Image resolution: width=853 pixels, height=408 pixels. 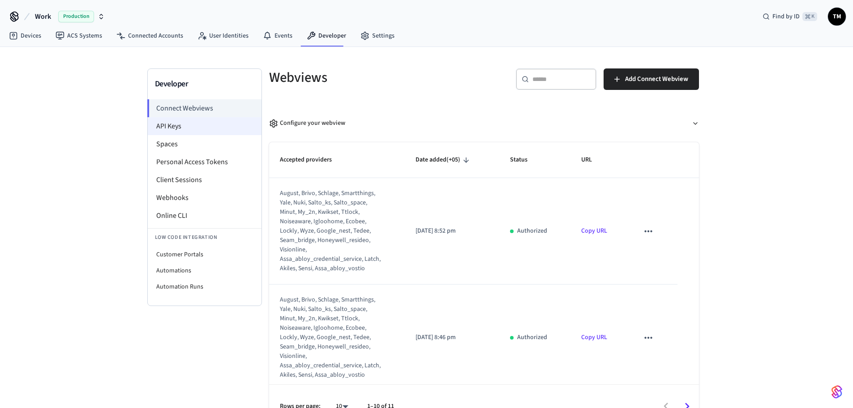 I want to click on li: Webhooks, so click(x=205, y=198).